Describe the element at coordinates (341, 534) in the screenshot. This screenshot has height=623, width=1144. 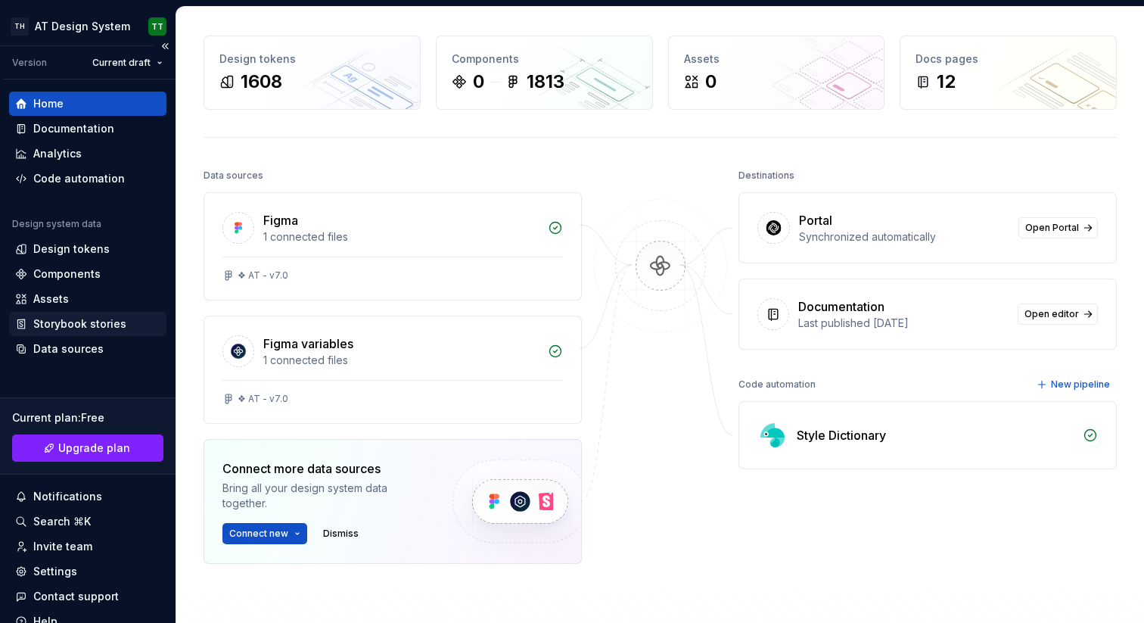
I see `span: Dismiss` at that location.